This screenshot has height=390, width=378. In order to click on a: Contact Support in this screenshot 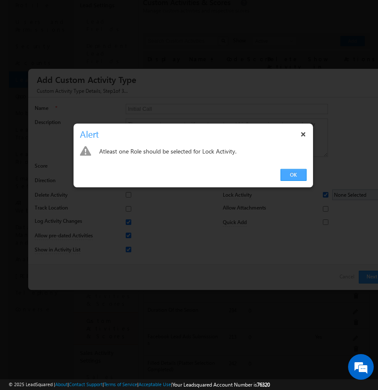, I will do `click(85, 384)`.